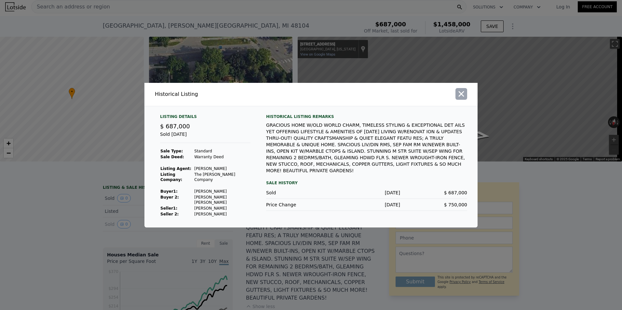  What do you see at coordinates (171, 177) in the screenshot?
I see `strong: Listing Company:` at bounding box center [171, 177].